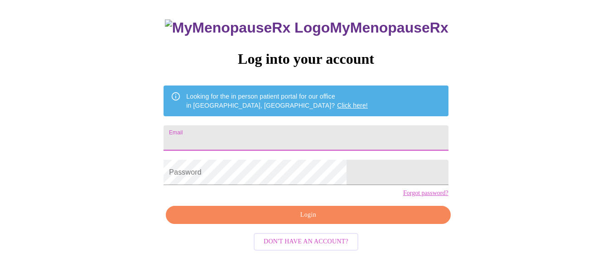 The height and width of the screenshot is (271, 612). Describe the element at coordinates (247, 28) in the screenshot. I see `img: MyMenopauseRx Logo` at that location.